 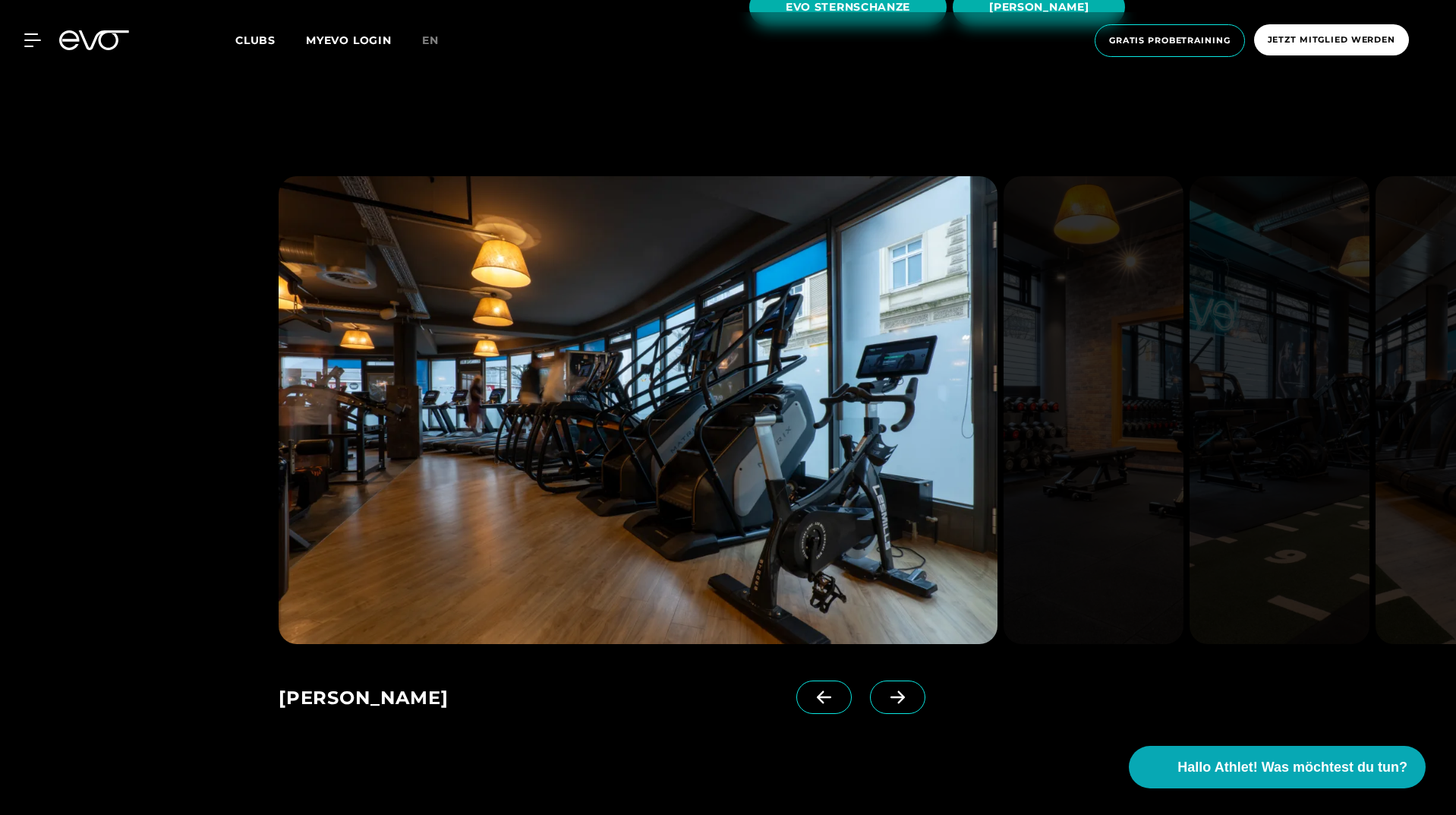 What do you see at coordinates (349, 40) in the screenshot?
I see `a: MYEVO LOGIN` at bounding box center [349, 40].